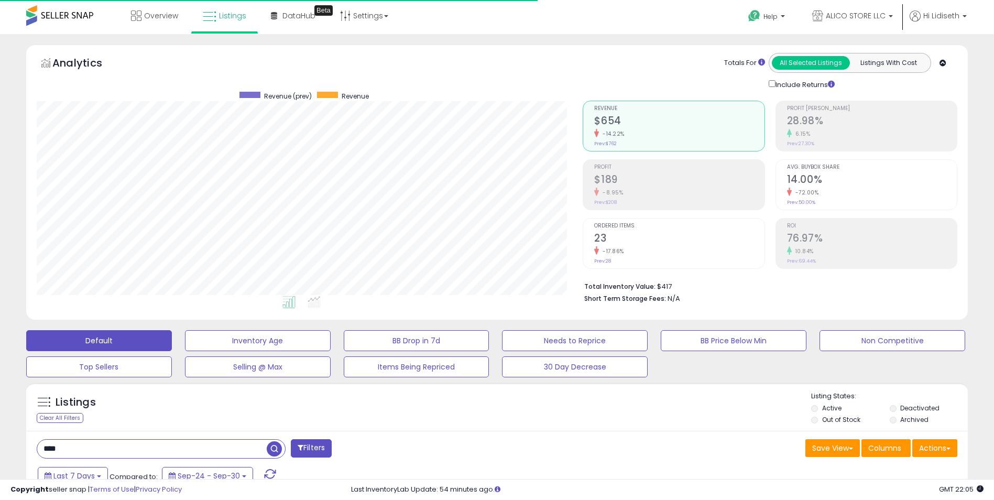 The width and height of the screenshot is (994, 500). What do you see at coordinates (961, 489) in the screenshot?
I see `span: 2025-10-9 22:05 GMT` at bounding box center [961, 489].